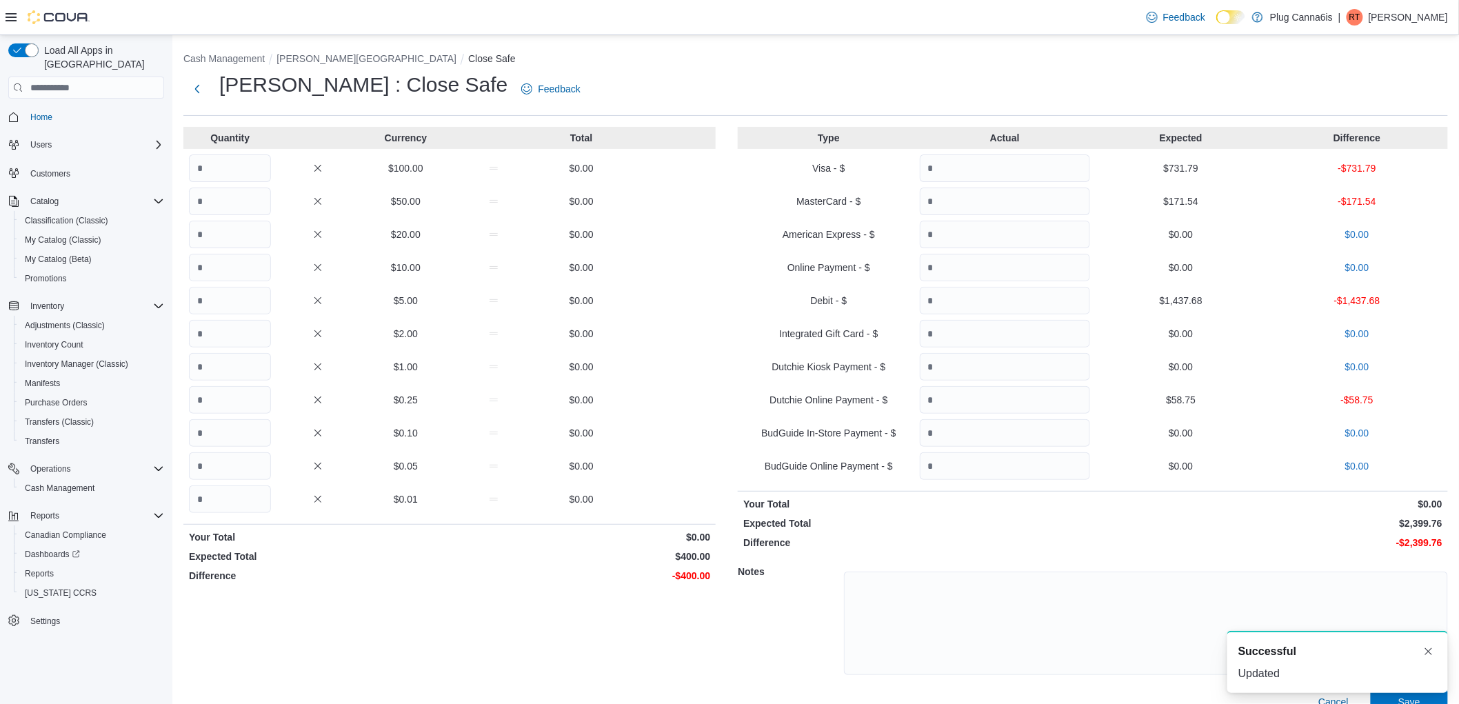 The image size is (1459, 704). What do you see at coordinates (94, 469) in the screenshot?
I see `span: Operations` at bounding box center [94, 469].